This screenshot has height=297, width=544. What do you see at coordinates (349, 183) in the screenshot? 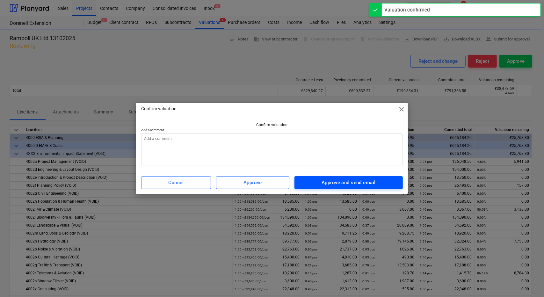
I see `button: Approve and send email` at bounding box center [349, 183].